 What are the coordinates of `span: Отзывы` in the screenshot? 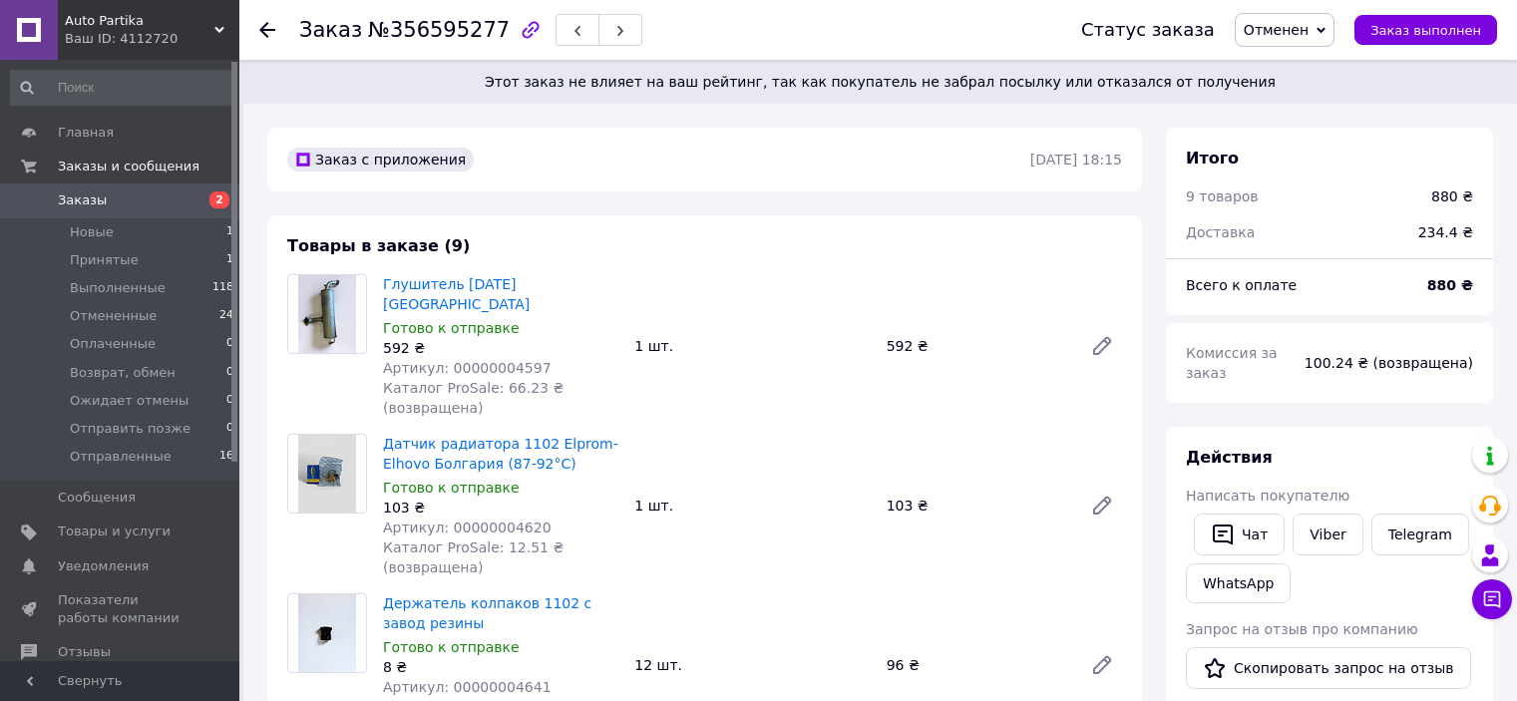 It's located at (84, 652).